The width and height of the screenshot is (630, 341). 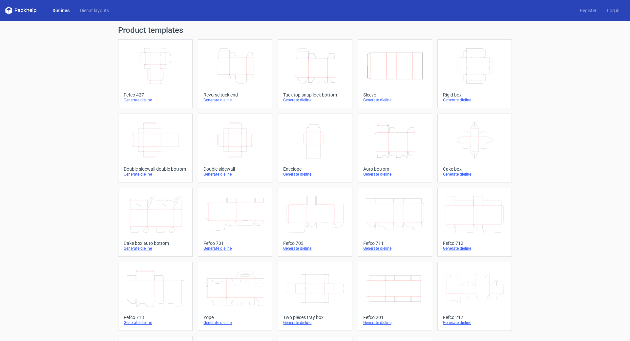 What do you see at coordinates (235, 148) in the screenshot?
I see `a: Double sidewallGenerate dieline` at bounding box center [235, 148].